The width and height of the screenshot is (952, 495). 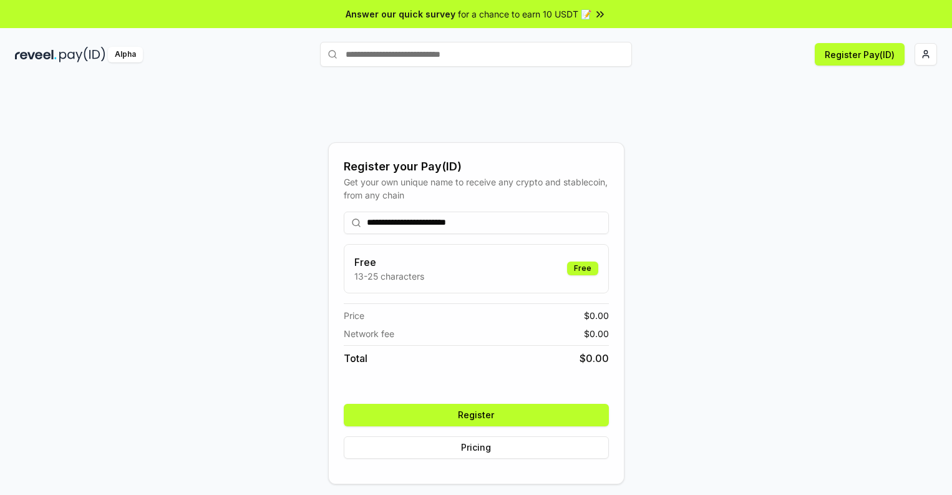 What do you see at coordinates (583, 268) in the screenshot?
I see `div: Free` at bounding box center [583, 268].